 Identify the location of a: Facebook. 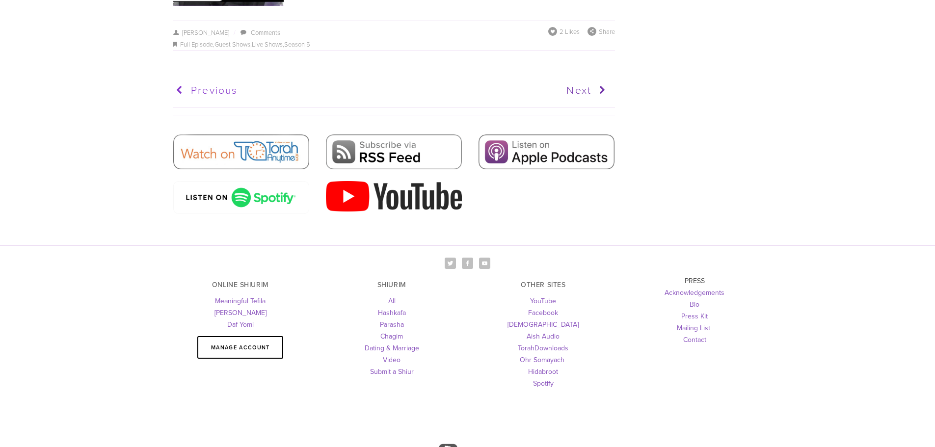
(543, 313).